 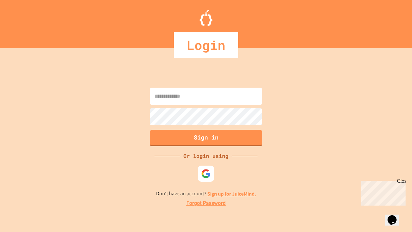 What do you see at coordinates (206, 138) in the screenshot?
I see `button: Sign in` at bounding box center [206, 138].